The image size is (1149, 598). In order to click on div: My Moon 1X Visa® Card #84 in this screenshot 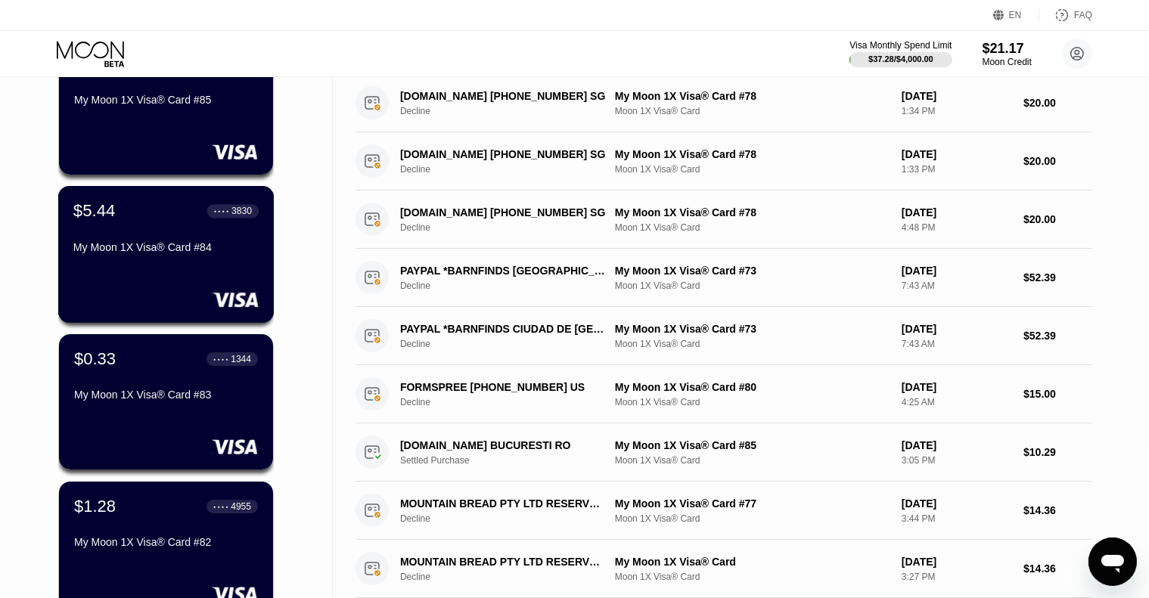, I will do `click(166, 247)`.